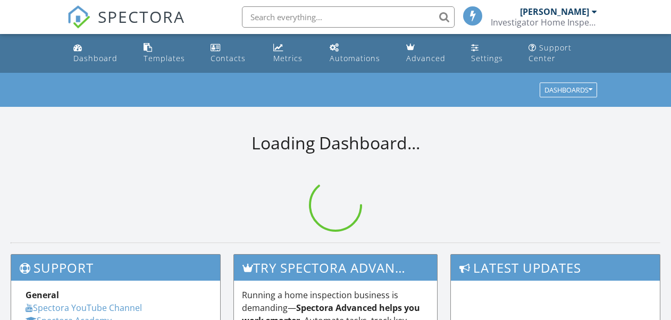 The height and width of the screenshot is (320, 671). I want to click on div: Templates, so click(164, 58).